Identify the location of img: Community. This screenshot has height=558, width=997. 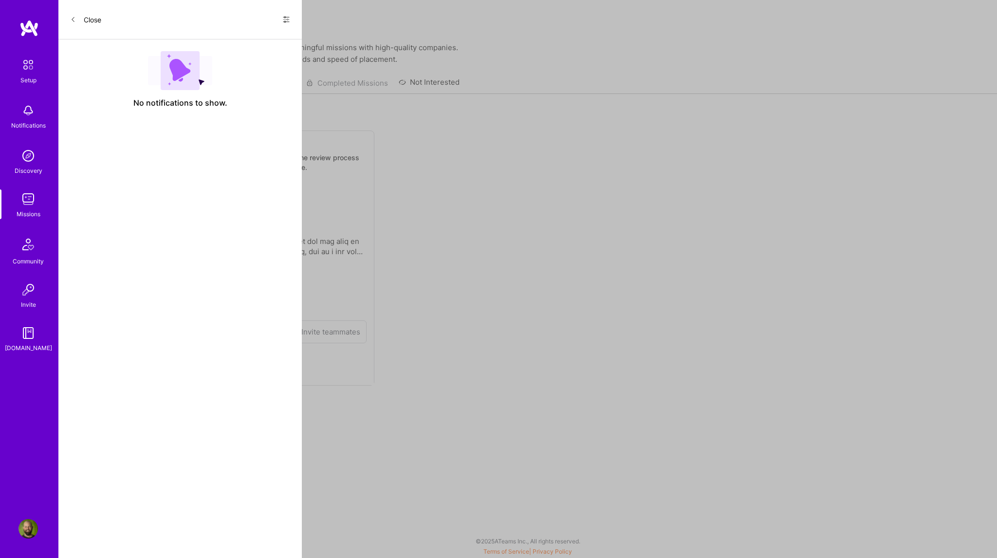
(28, 244).